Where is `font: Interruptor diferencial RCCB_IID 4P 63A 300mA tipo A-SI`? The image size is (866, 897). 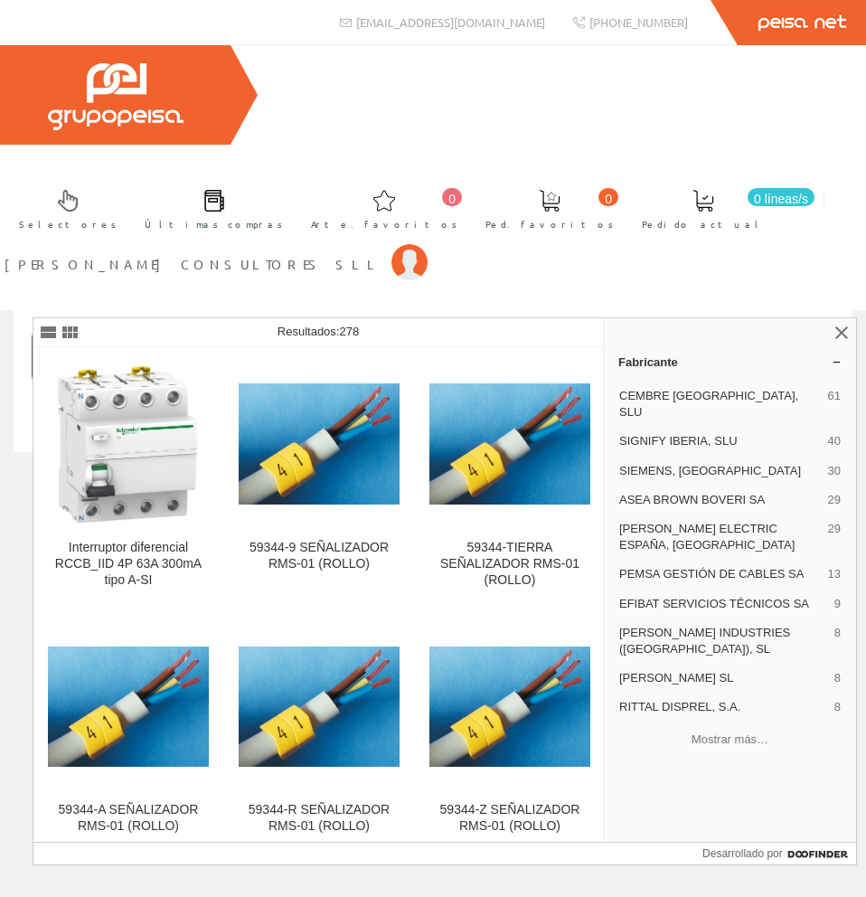
font: Interruptor diferencial RCCB_IID 4P 63A 300mA tipo A-SI is located at coordinates (128, 563).